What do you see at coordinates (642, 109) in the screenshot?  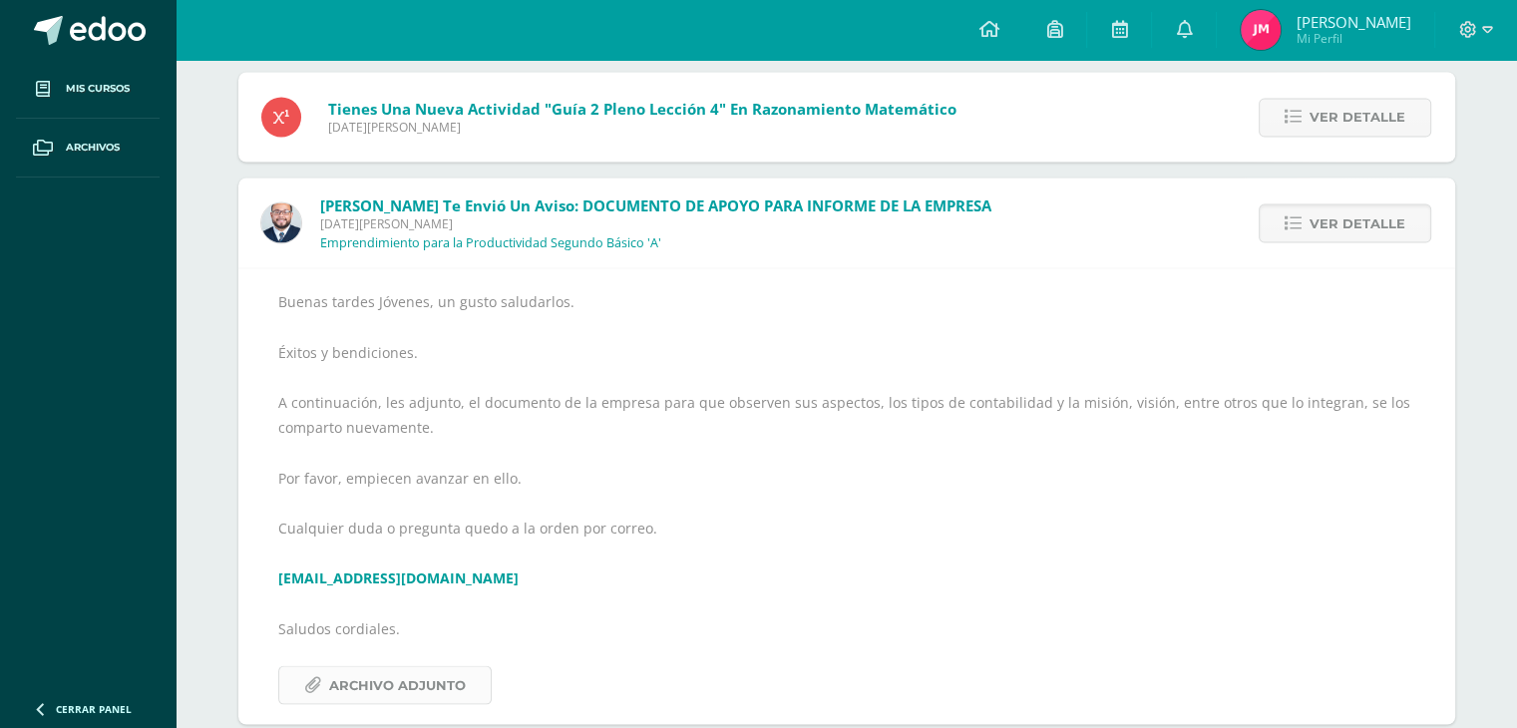 I see `span: Tienes una nueva actividad "Guía 2 Pleno Lección 4" En Razonamiento Matemático` at bounding box center [642, 109].